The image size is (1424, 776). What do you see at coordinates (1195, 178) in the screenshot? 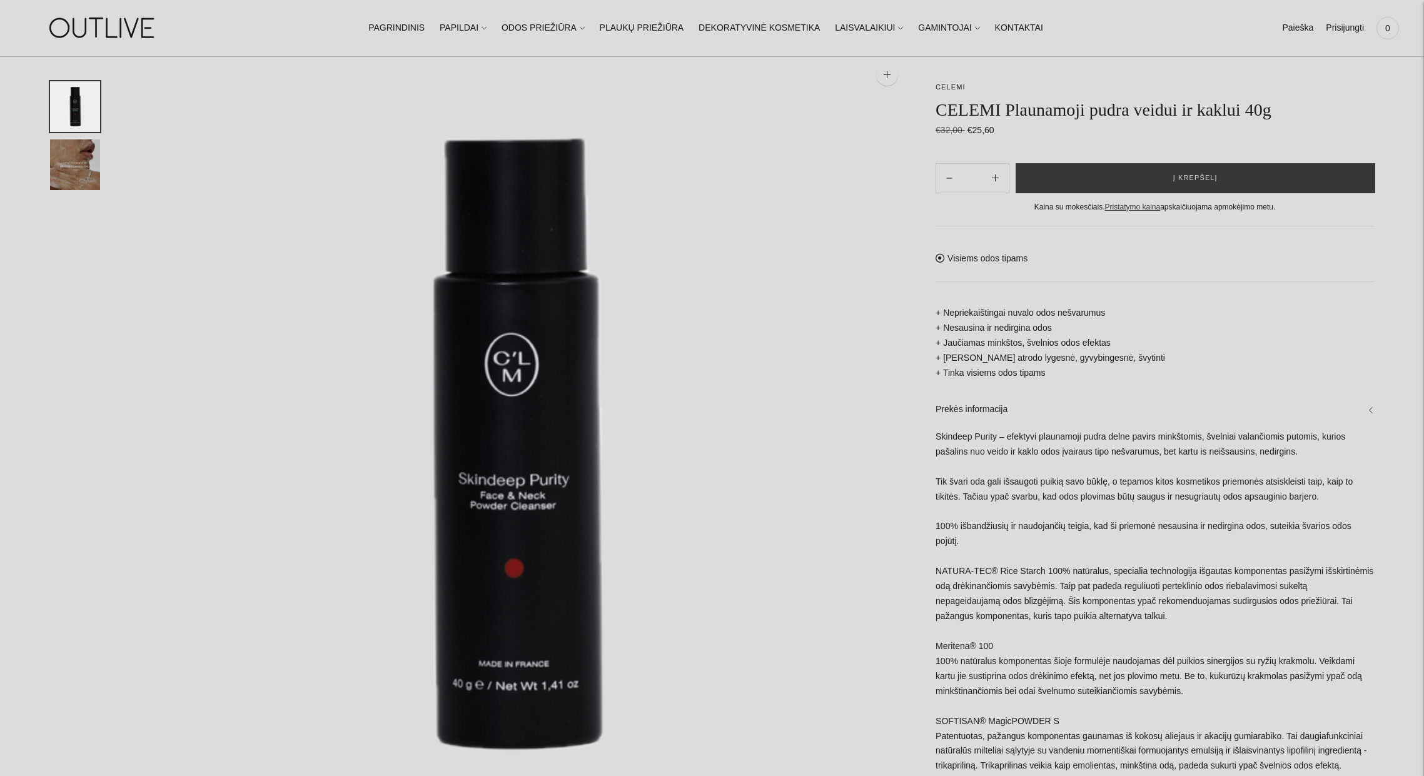
I see `span: Į krepšelį` at bounding box center [1195, 178].